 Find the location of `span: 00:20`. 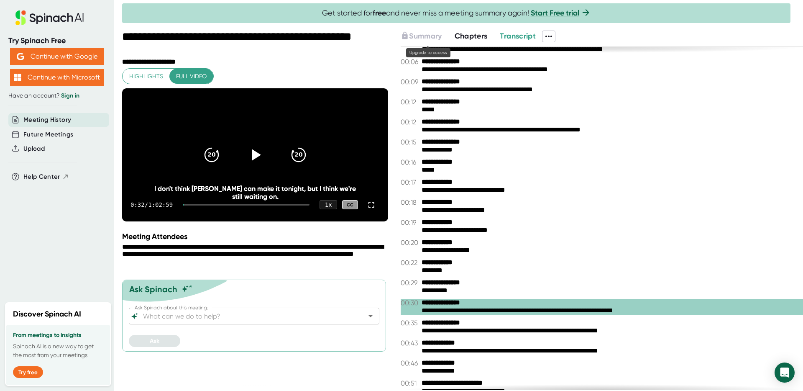

span: 00:20 is located at coordinates (410, 242).